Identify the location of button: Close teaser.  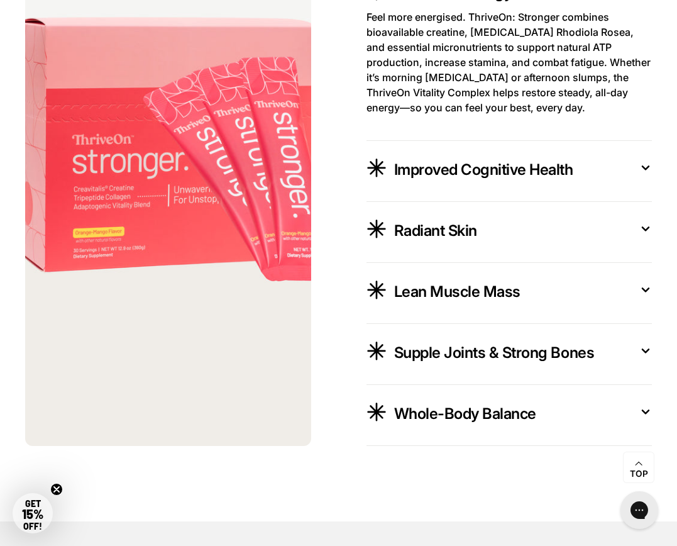
(57, 489).